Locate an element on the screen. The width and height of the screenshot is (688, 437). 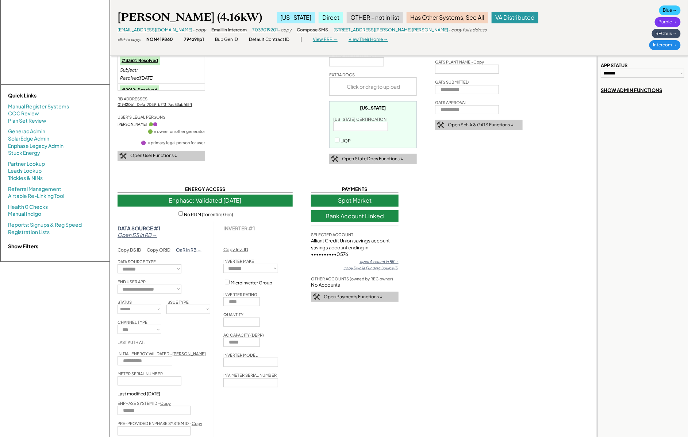
div: NON419860 is located at coordinates (160, 39).